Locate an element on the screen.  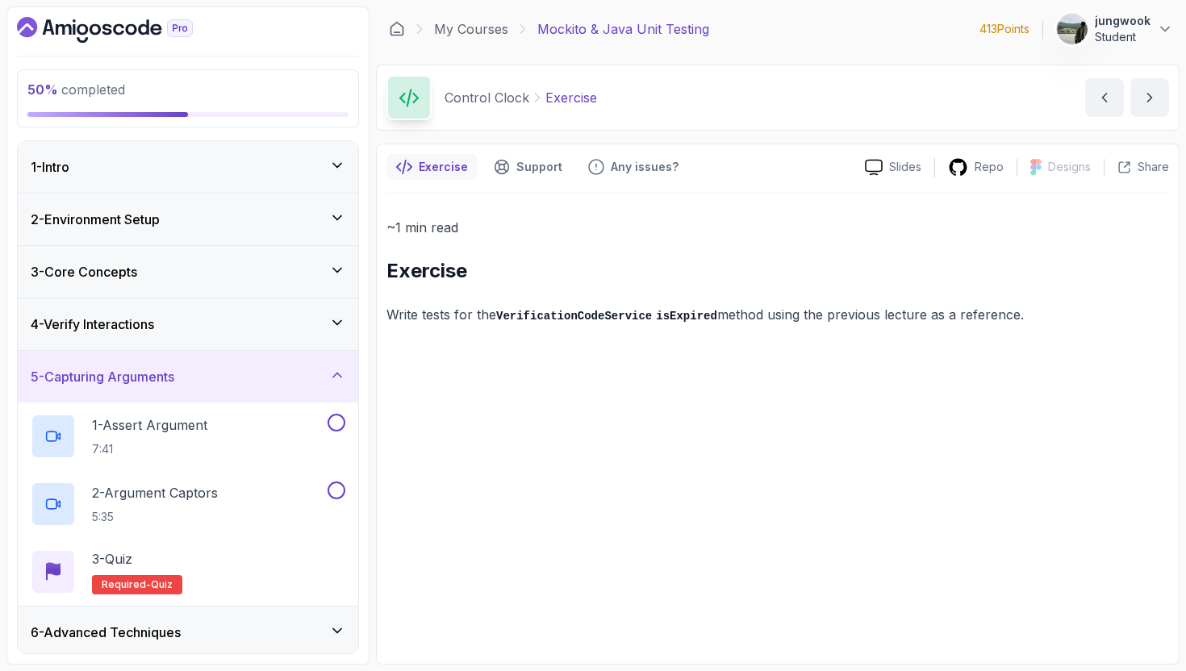
button: 1-Intro is located at coordinates (188, 167).